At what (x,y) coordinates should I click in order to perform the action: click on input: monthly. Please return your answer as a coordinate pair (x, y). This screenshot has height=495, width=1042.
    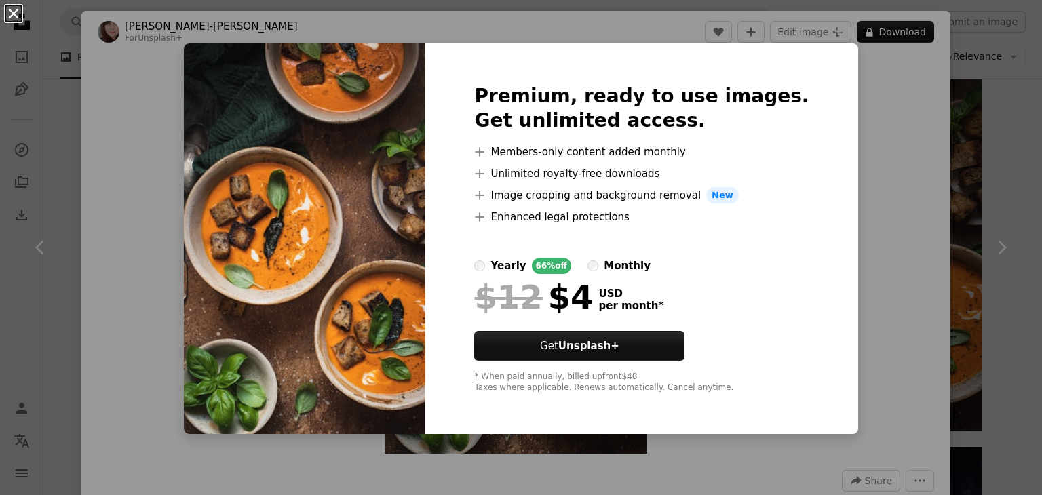
    Looking at the image, I should click on (593, 266).